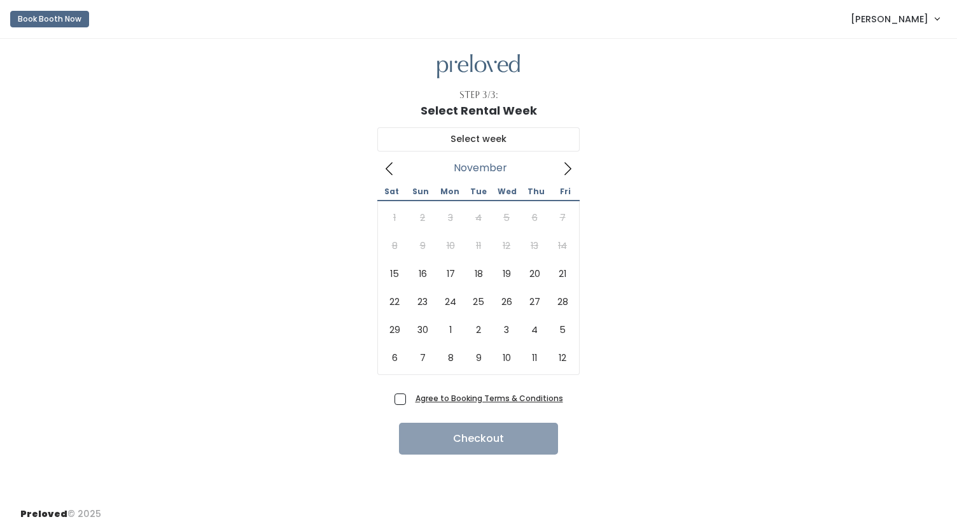 The width and height of the screenshot is (957, 531). What do you see at coordinates (506, 302) in the screenshot?
I see `span: November 26, 2025` at bounding box center [506, 302].